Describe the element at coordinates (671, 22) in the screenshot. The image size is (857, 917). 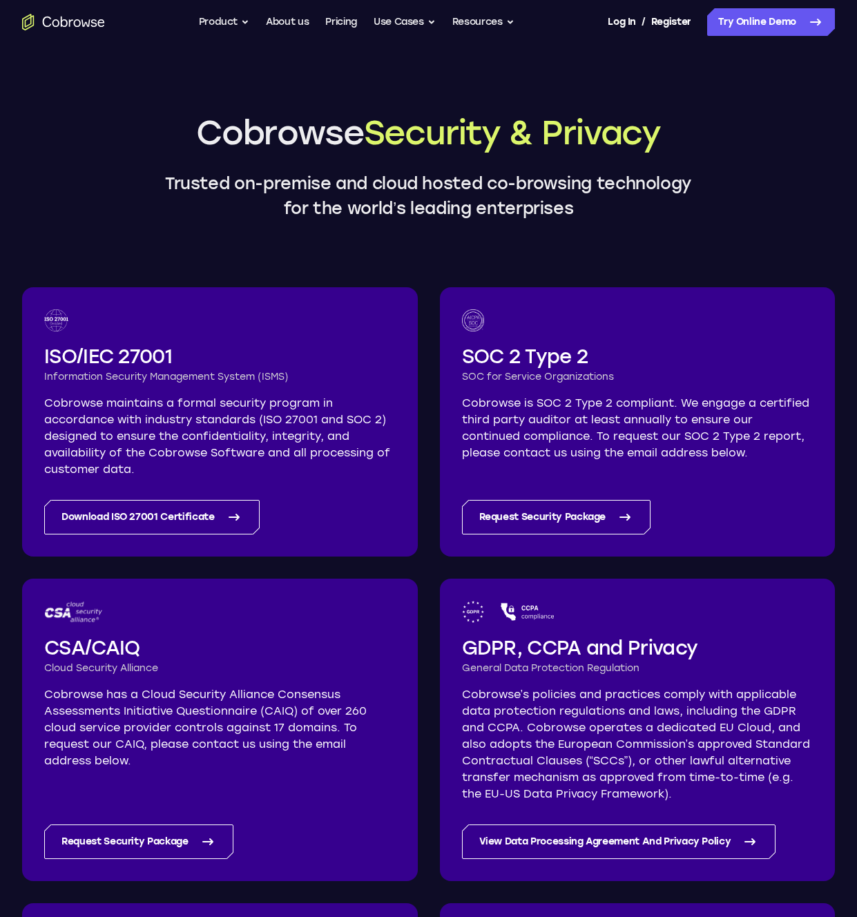
I see `a: Register` at that location.